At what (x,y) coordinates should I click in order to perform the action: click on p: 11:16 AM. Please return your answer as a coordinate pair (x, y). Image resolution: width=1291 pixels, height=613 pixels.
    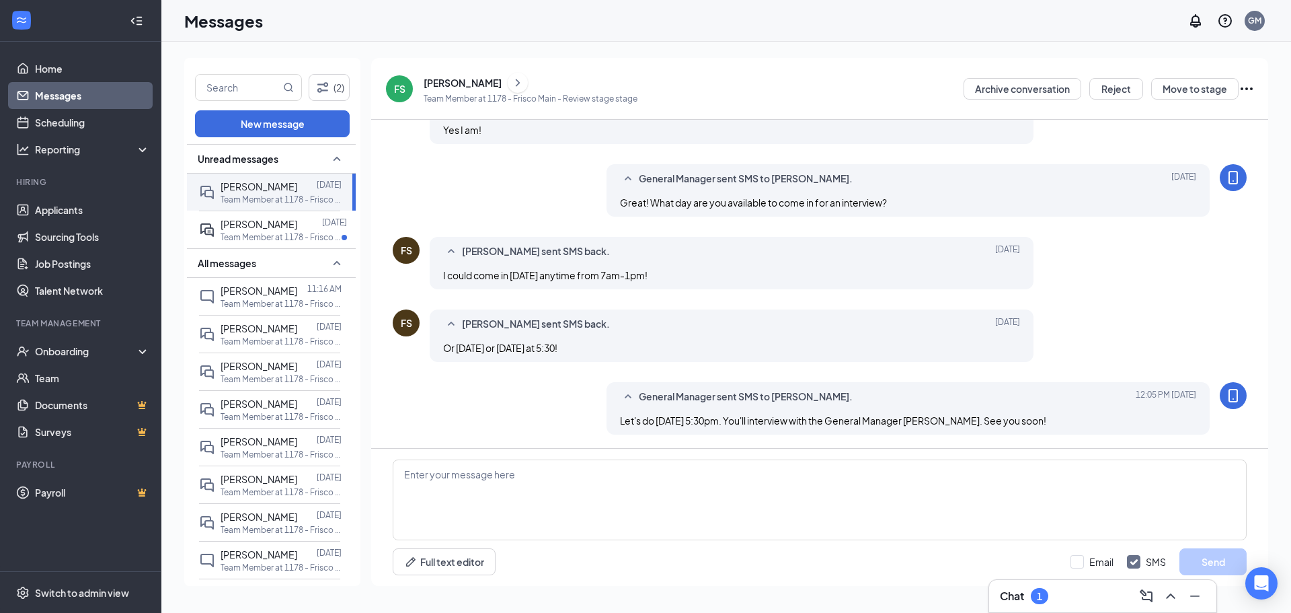
    Looking at the image, I should click on (324, 288).